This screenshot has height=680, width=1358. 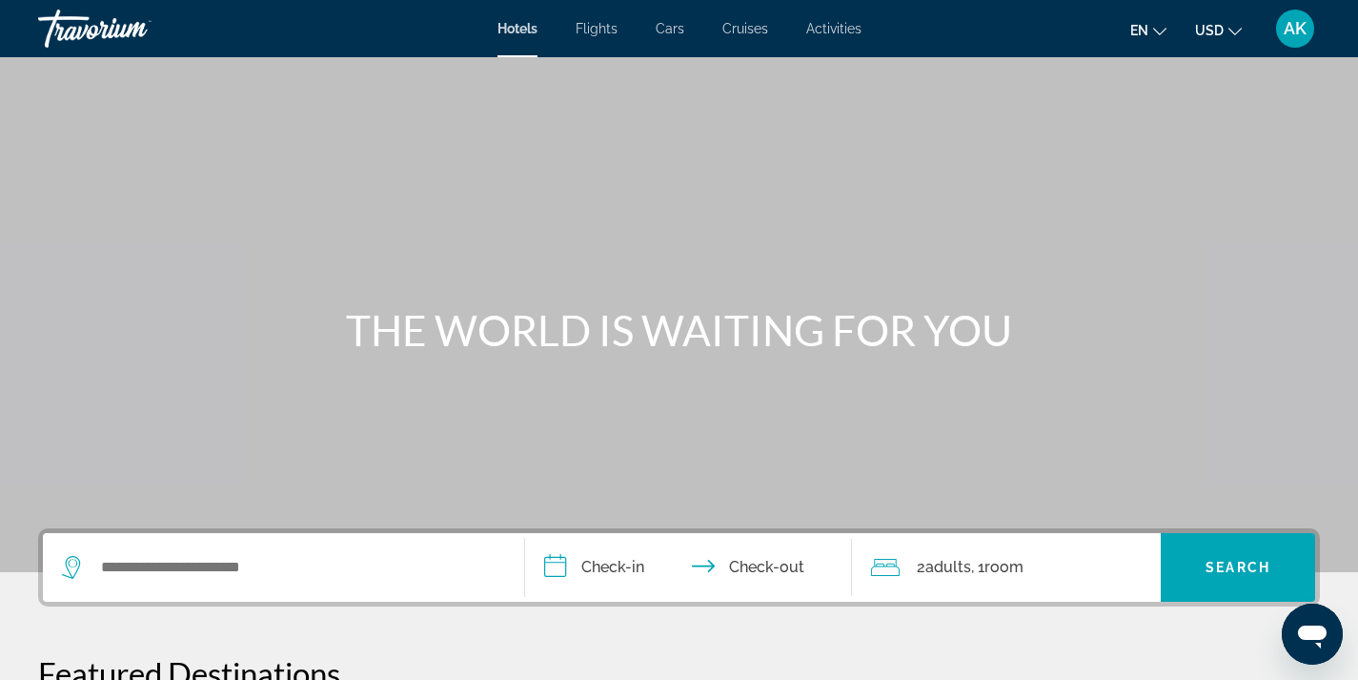 What do you see at coordinates (997, 567) in the screenshot?
I see `span: , 1` at bounding box center [997, 567].